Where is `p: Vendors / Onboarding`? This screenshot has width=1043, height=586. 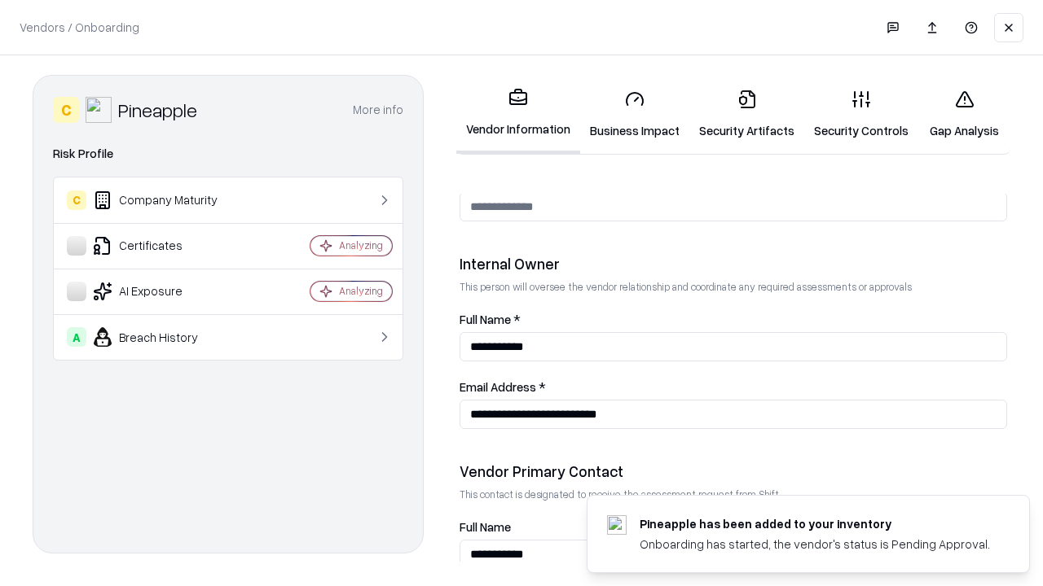 p: Vendors / Onboarding is located at coordinates (79, 27).